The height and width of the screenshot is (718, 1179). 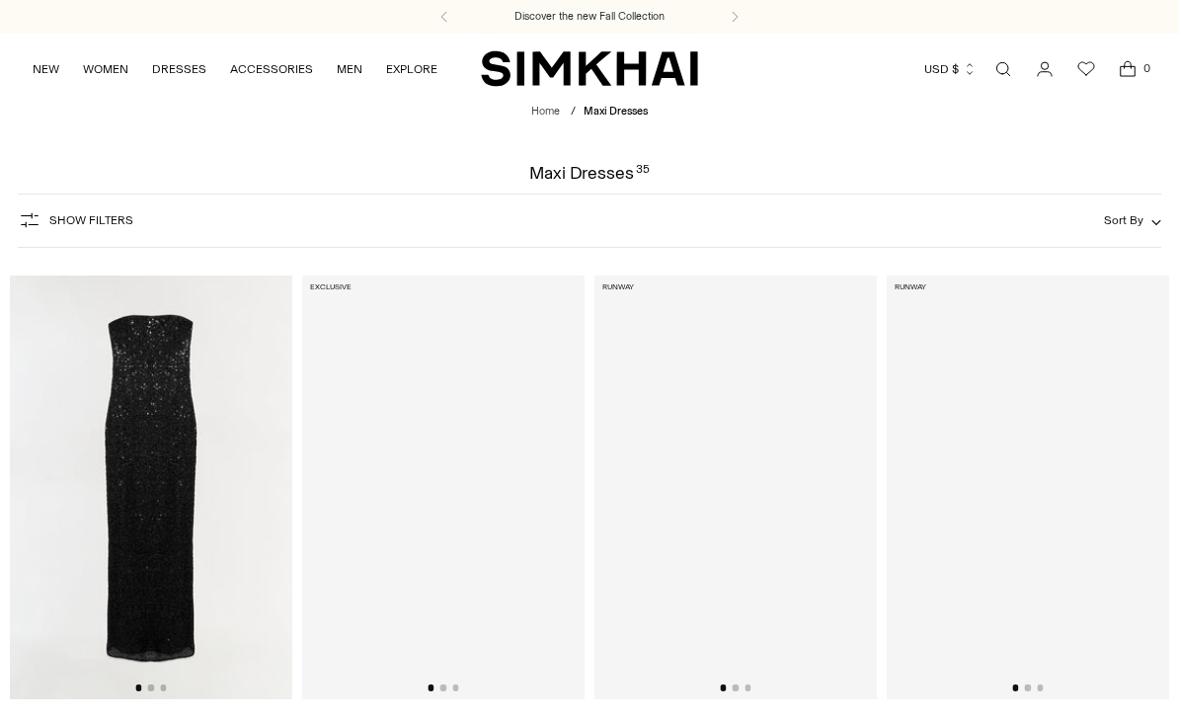 What do you see at coordinates (590, 68) in the screenshot?
I see `a: SIMKHAI` at bounding box center [590, 68].